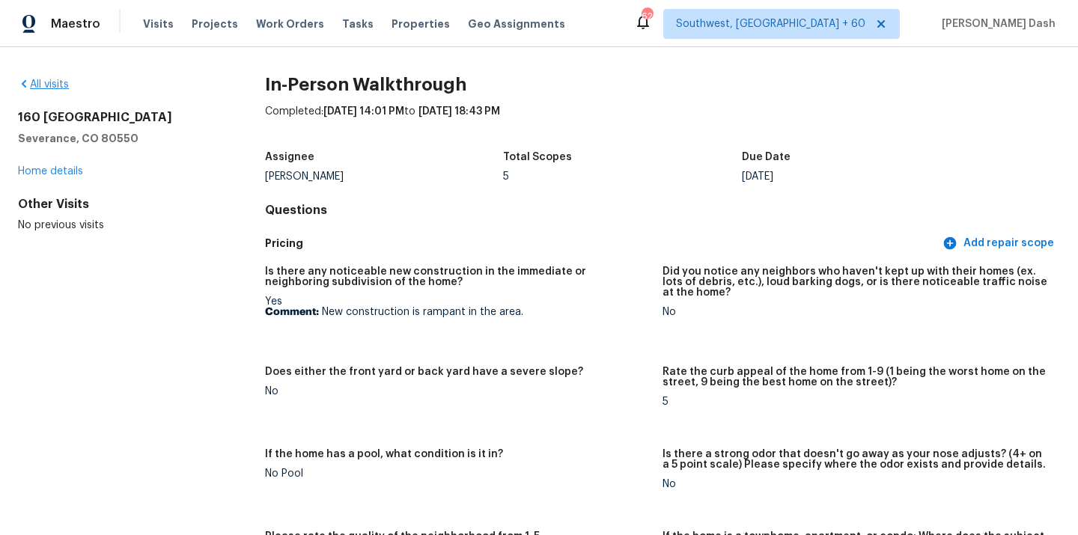 The image size is (1078, 535). What do you see at coordinates (855, 377) in the screenshot?
I see `h5: Rate the curb appeal of the home from 1-9 (1 being the worst home on the street, 9 being the best...` at bounding box center [855, 377].